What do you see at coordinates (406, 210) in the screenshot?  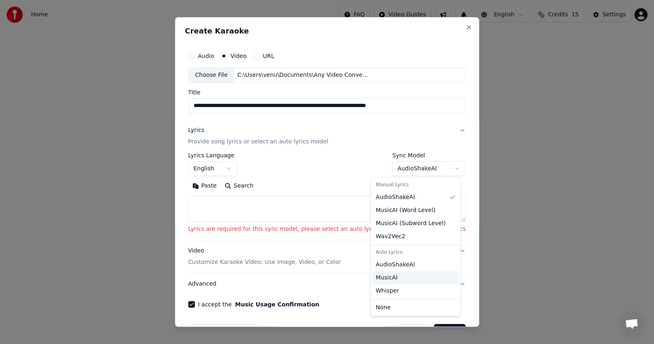 I see `span: MusicAI ( Word Level )` at bounding box center [406, 210].